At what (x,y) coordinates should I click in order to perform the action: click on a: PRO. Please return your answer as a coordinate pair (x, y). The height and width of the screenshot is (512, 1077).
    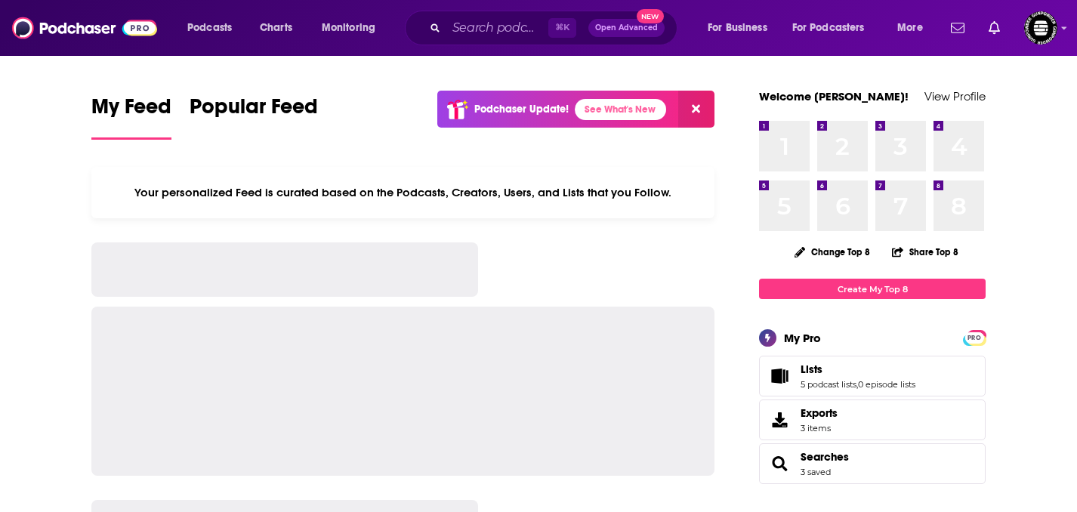
    Looking at the image, I should click on (974, 337).